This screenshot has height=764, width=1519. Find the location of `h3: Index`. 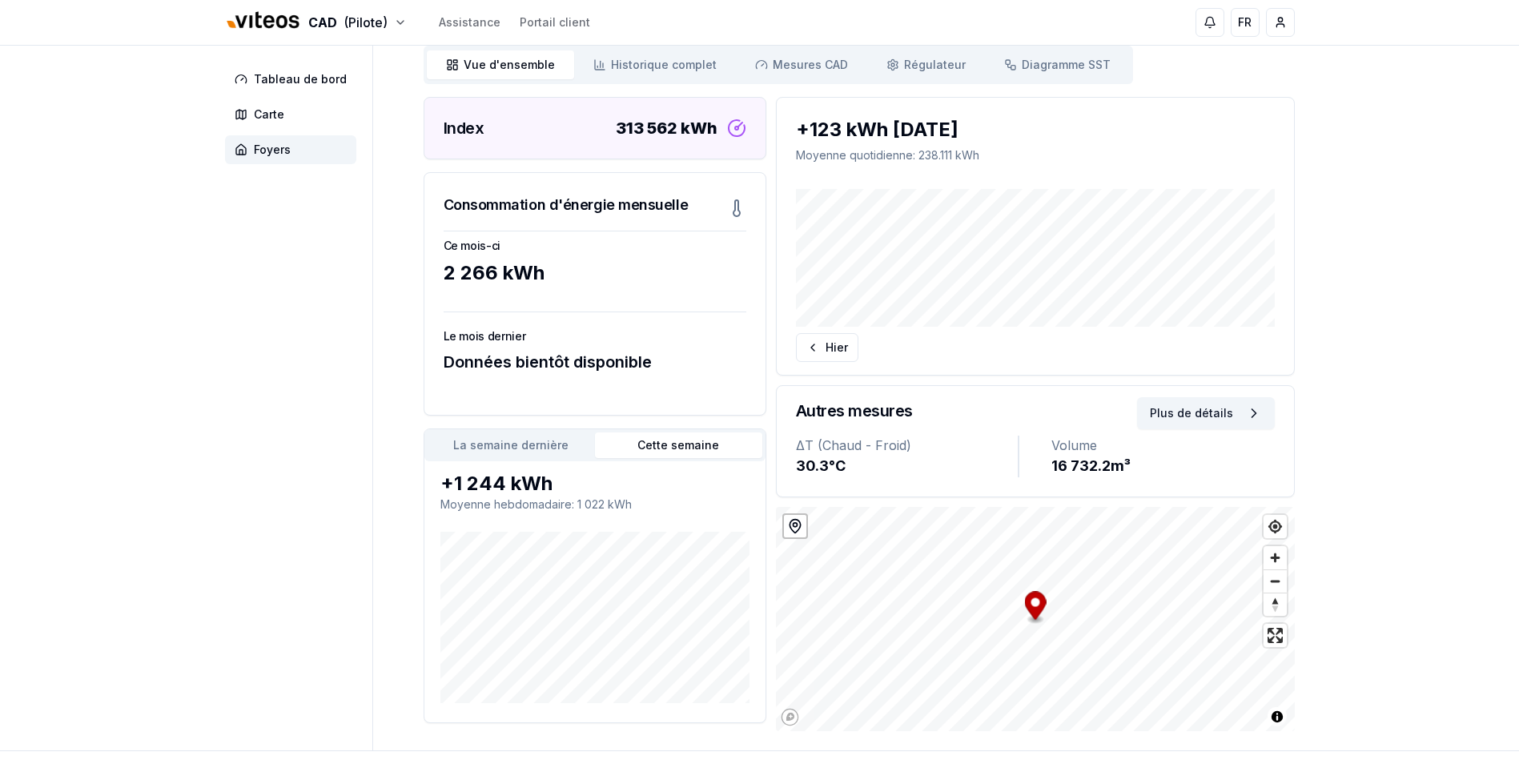

h3: Index is located at coordinates (464, 128).